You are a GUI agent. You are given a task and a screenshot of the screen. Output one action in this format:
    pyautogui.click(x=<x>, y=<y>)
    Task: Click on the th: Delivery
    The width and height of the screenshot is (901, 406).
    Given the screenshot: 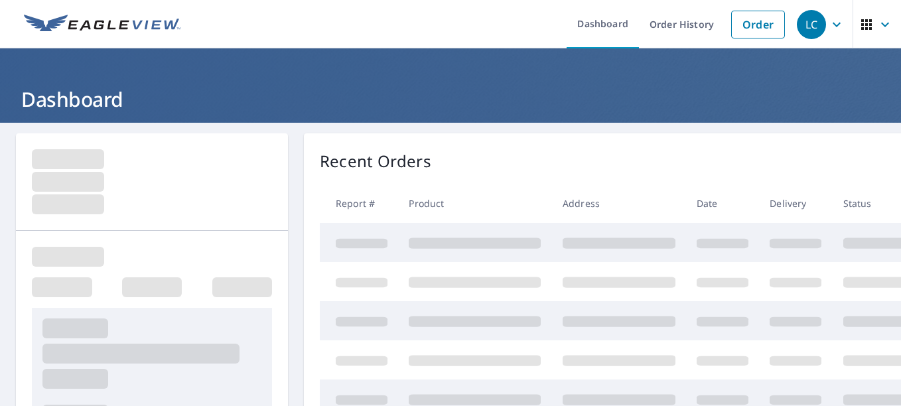 What is the action you would take?
    pyautogui.click(x=795, y=203)
    